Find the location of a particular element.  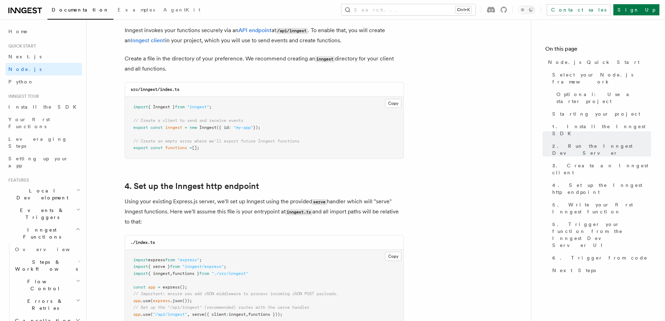

span: Leveraging Steps is located at coordinates (38, 143).